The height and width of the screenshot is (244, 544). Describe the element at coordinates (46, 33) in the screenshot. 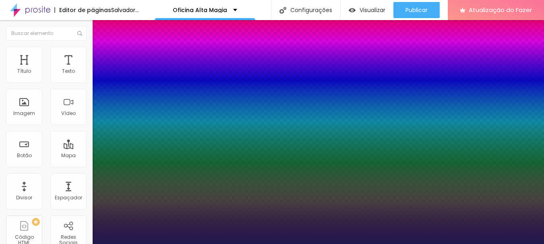

I see `input: Buscar elemento` at that location.